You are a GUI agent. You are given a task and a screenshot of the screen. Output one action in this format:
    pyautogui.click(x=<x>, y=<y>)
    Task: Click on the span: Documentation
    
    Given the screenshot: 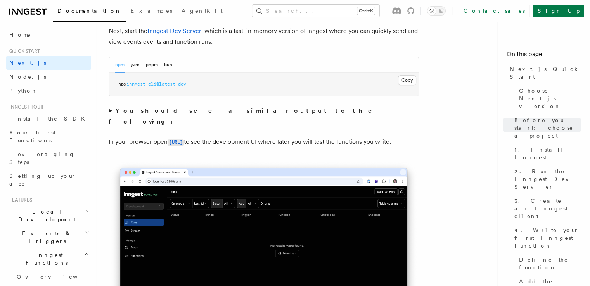 What is the action you would take?
    pyautogui.click(x=89, y=11)
    